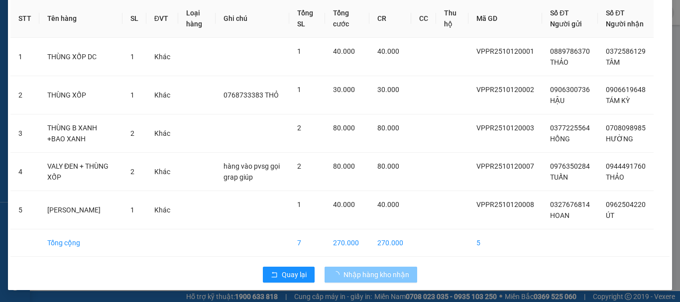 The width and height of the screenshot is (680, 302). What do you see at coordinates (505, 166) in the screenshot?
I see `span: VPPR2510120007` at bounding box center [505, 166].